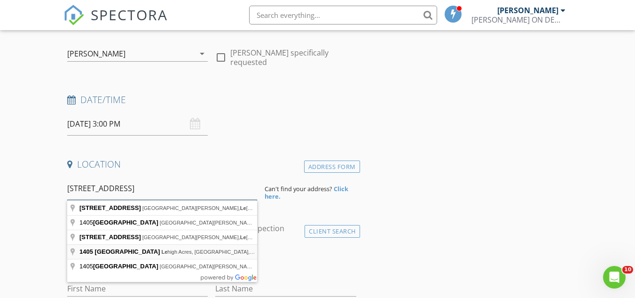  Describe the element at coordinates (628, 269) in the screenshot. I see `span: 10` at that location.